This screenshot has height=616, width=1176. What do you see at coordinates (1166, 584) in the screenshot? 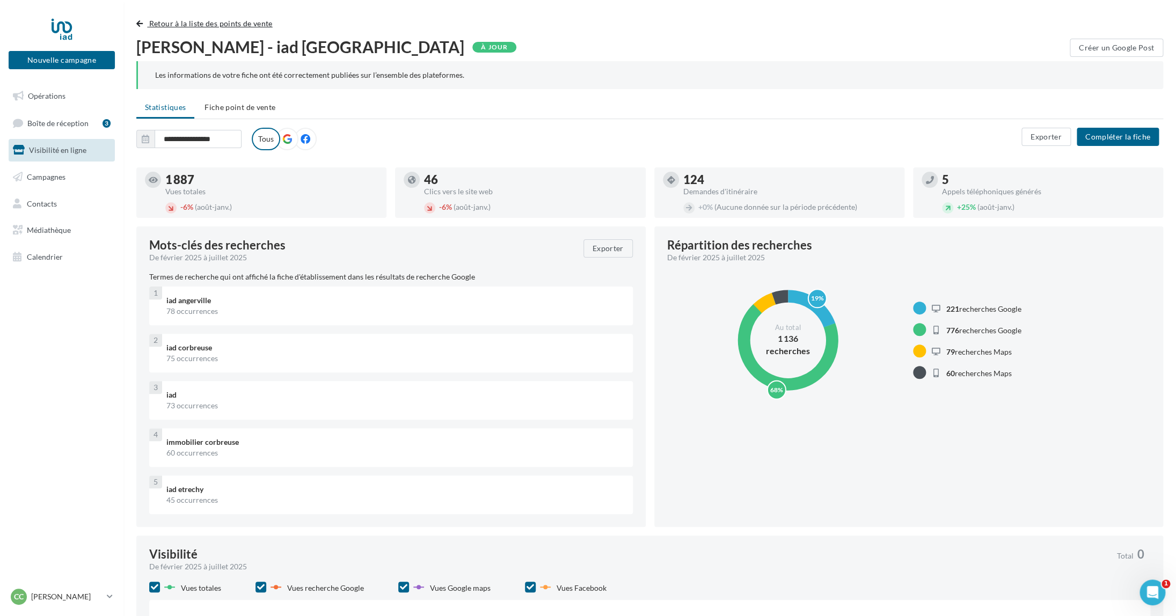
I see `span: 1` at bounding box center [1166, 584].